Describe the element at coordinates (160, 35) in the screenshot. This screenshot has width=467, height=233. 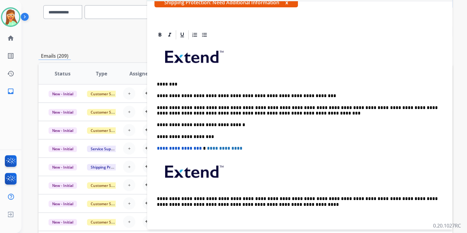
I see `div: Bold` at that location.